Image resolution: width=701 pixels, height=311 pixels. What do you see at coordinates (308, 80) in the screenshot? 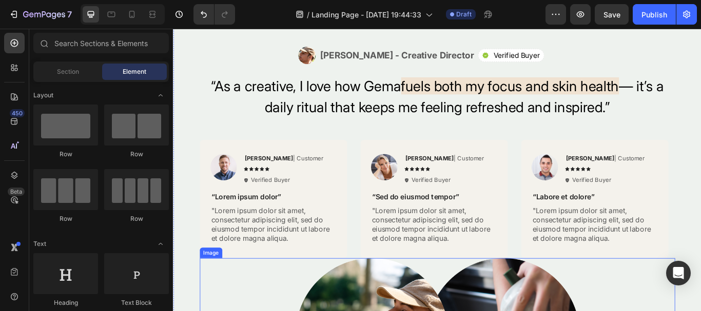
I see `p: “As a creative, I love how Gema — it’s a daily ritual that keeps me feeling refreshed and inspired.”` at bounding box center [308, 80].